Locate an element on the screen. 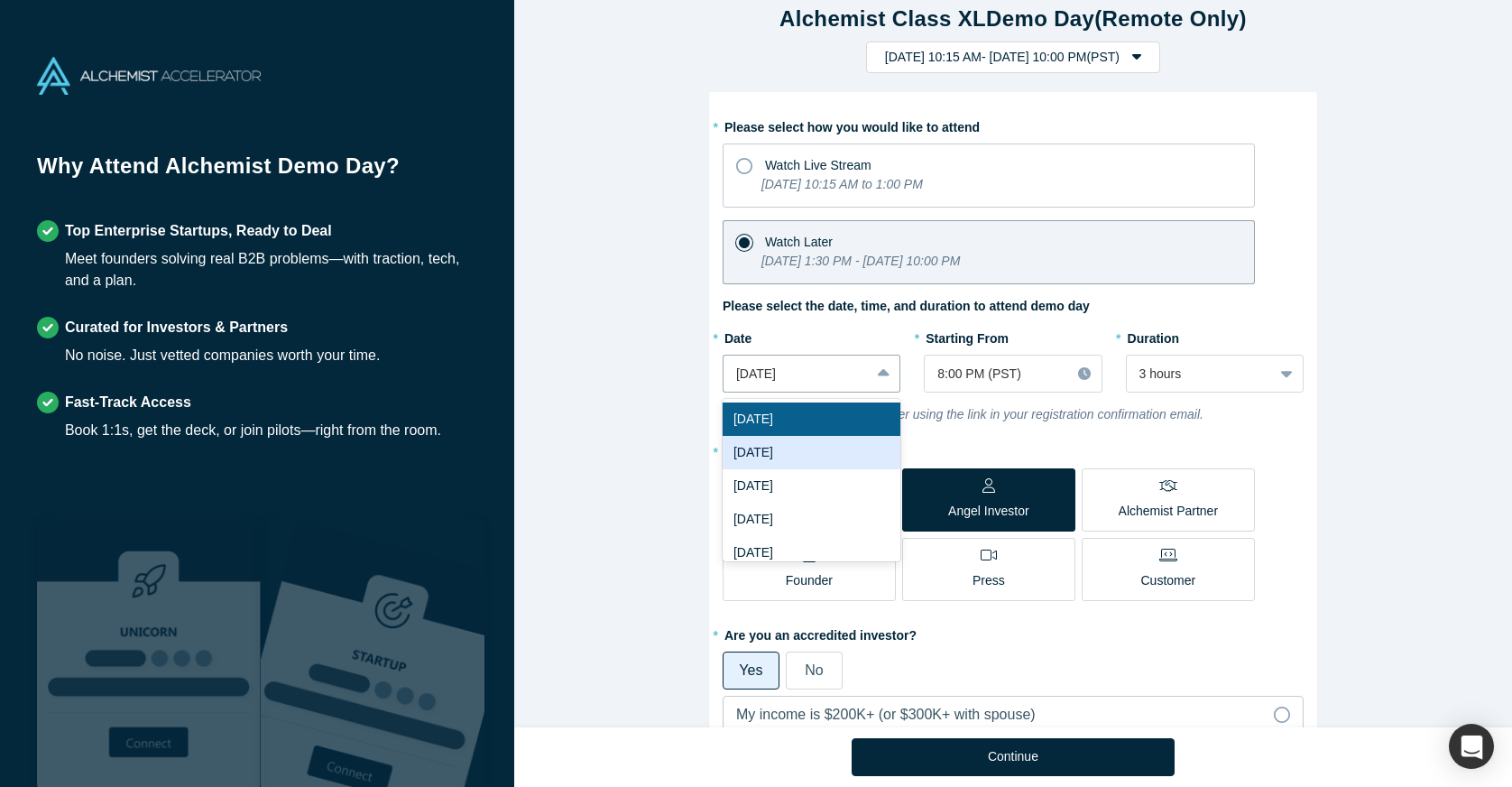  span: Watch Later is located at coordinates (798, 242).